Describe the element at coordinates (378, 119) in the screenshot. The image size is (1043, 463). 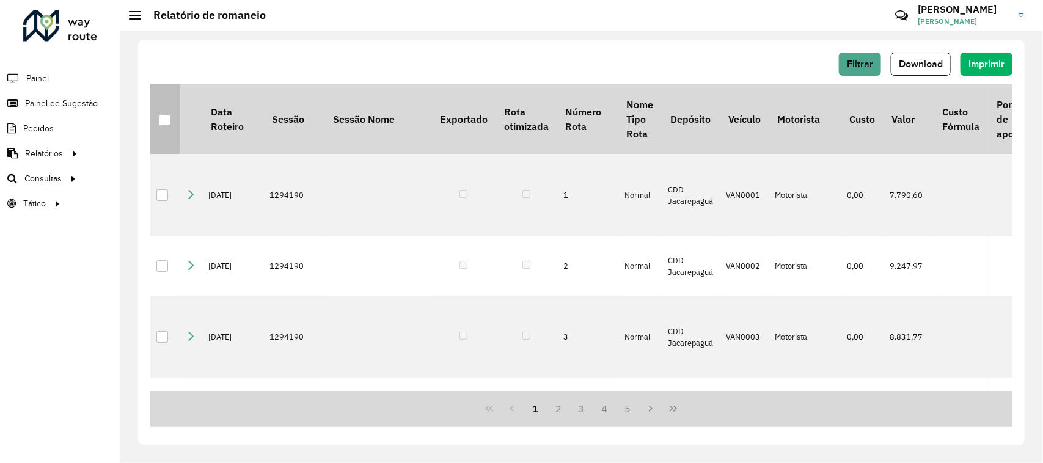
I see `th: Sessão Nome` at that location.